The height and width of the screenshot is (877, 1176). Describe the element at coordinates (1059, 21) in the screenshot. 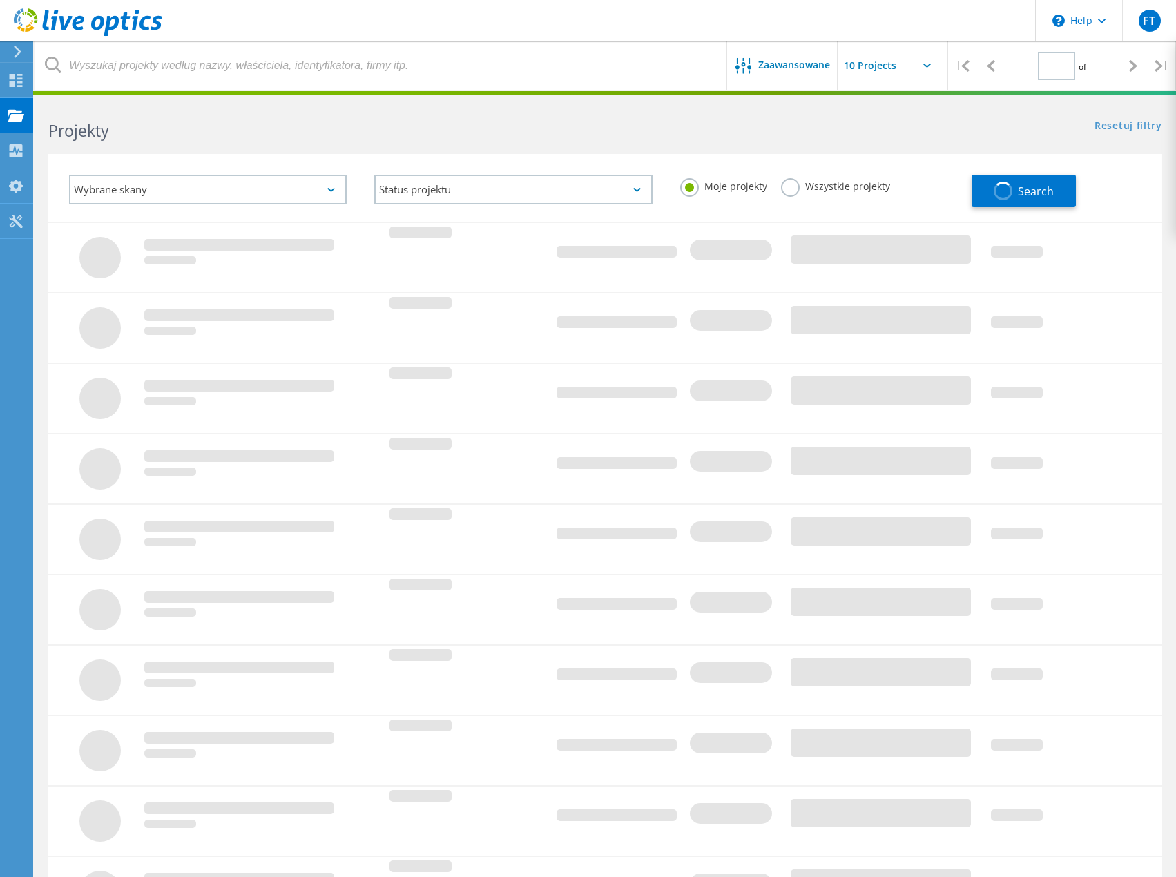

I see `svg: \n` at that location.